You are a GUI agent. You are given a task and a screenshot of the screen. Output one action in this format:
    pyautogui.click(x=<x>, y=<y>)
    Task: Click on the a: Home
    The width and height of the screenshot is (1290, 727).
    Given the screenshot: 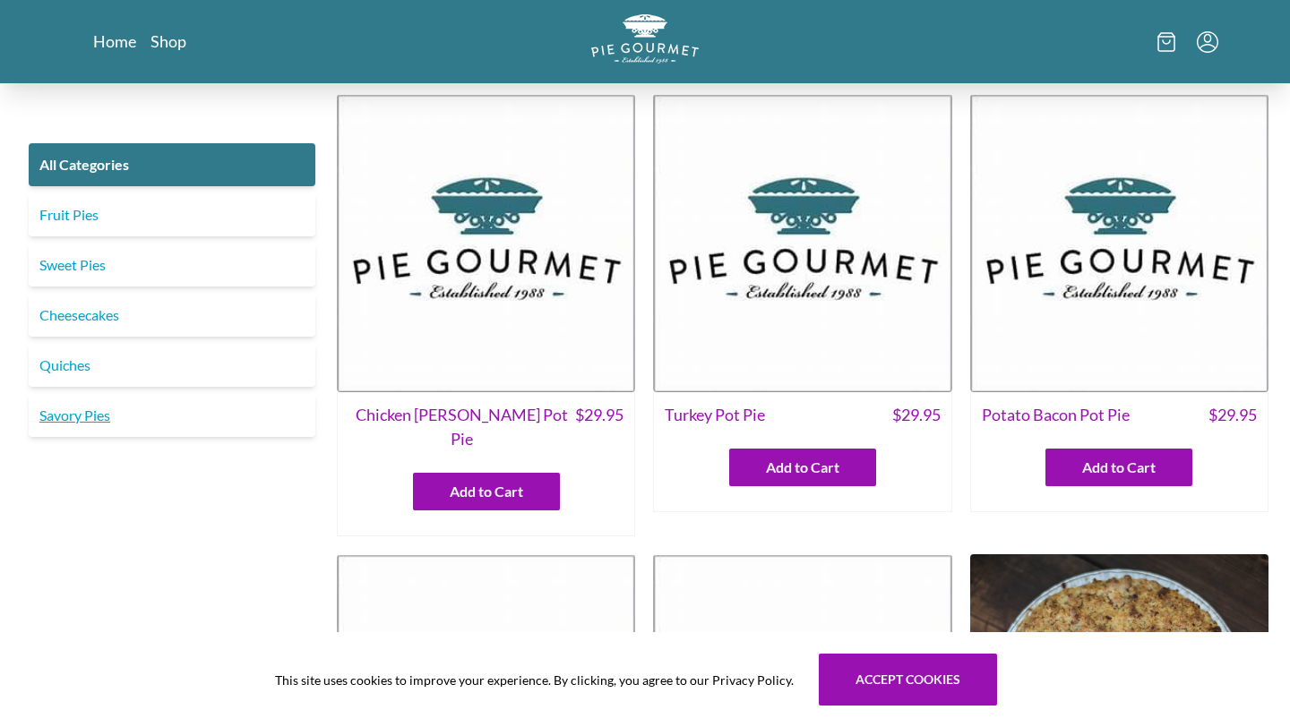 What is the action you would take?
    pyautogui.click(x=115, y=41)
    